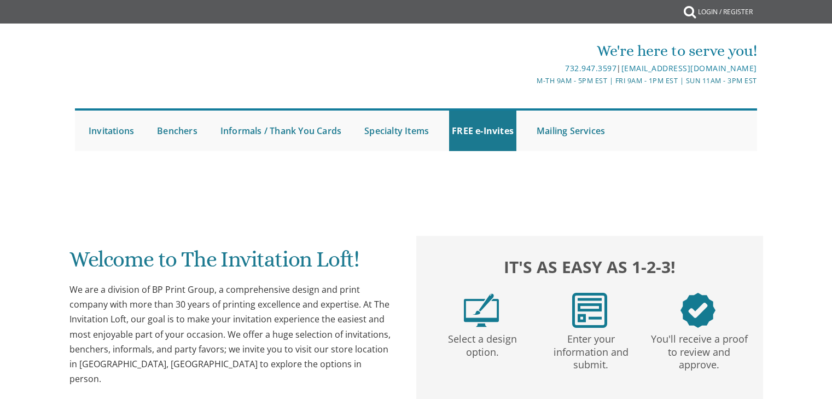 This screenshot has width=832, height=399. Describe the element at coordinates (482, 131) in the screenshot. I see `a: FREE e-Invites` at that location.